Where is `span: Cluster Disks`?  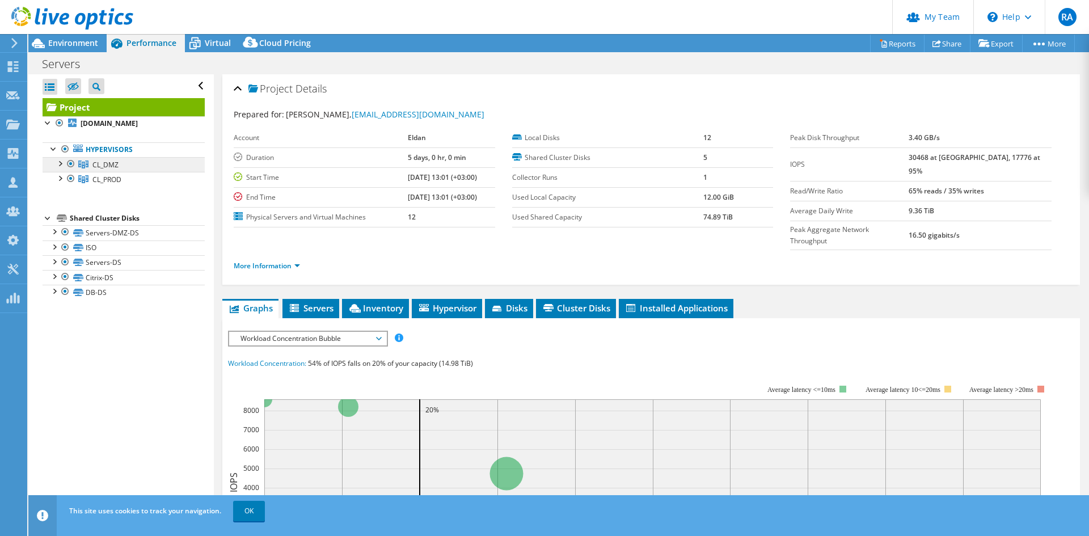 span: Cluster Disks is located at coordinates (576, 308).